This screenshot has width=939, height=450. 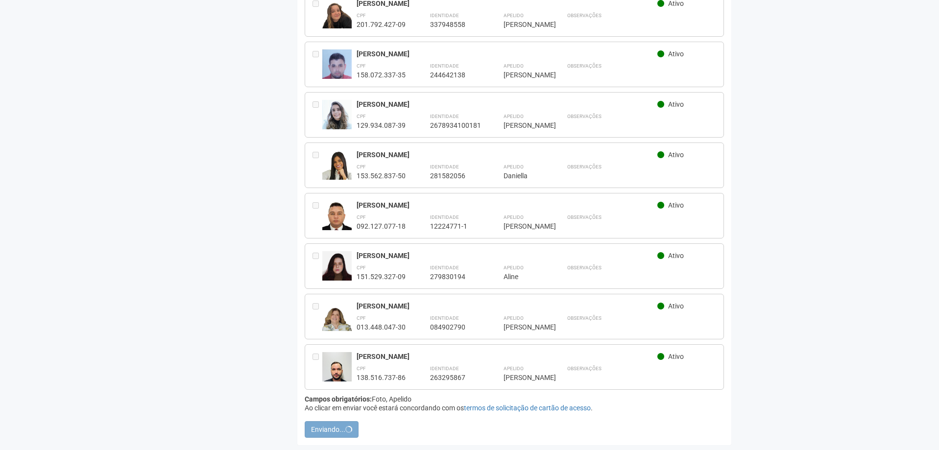 I want to click on div: 12224771-1, so click(x=454, y=226).